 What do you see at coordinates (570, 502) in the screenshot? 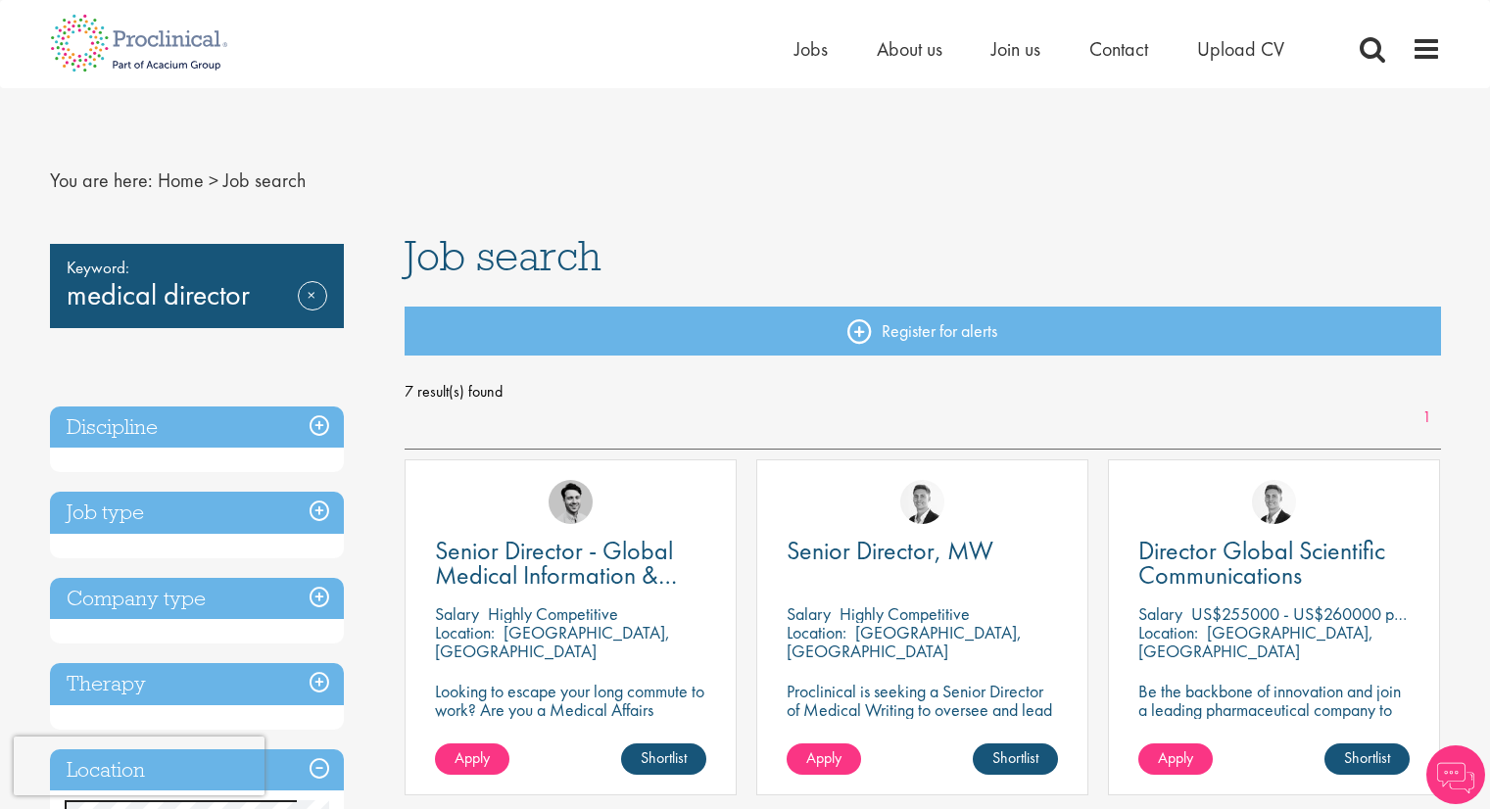
I see `img: Thomas Pinnock` at bounding box center [570, 502].